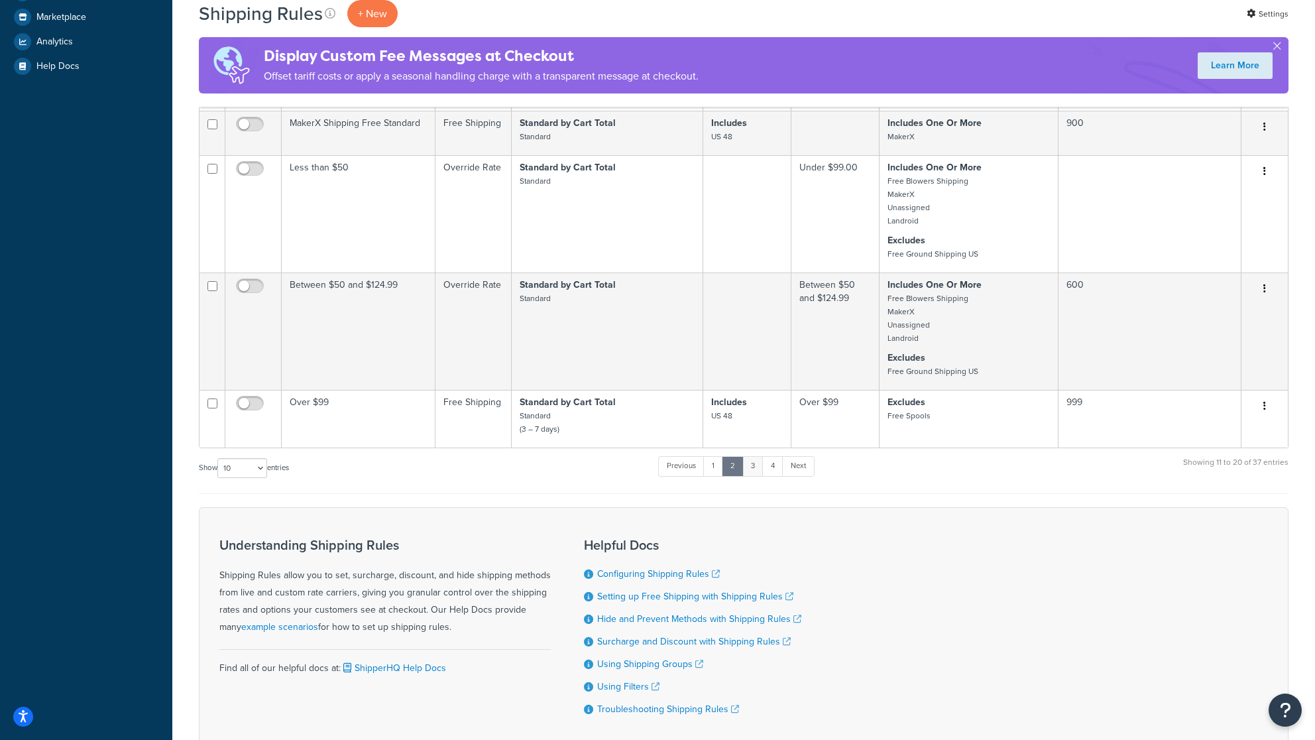  Describe the element at coordinates (733, 466) in the screenshot. I see `a: 2` at that location.